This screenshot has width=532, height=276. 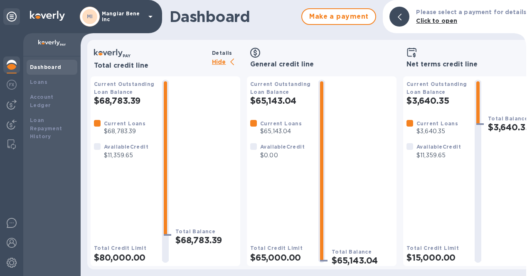 What do you see at coordinates (226, 62) in the screenshot?
I see `p: Hide` at bounding box center [226, 62].